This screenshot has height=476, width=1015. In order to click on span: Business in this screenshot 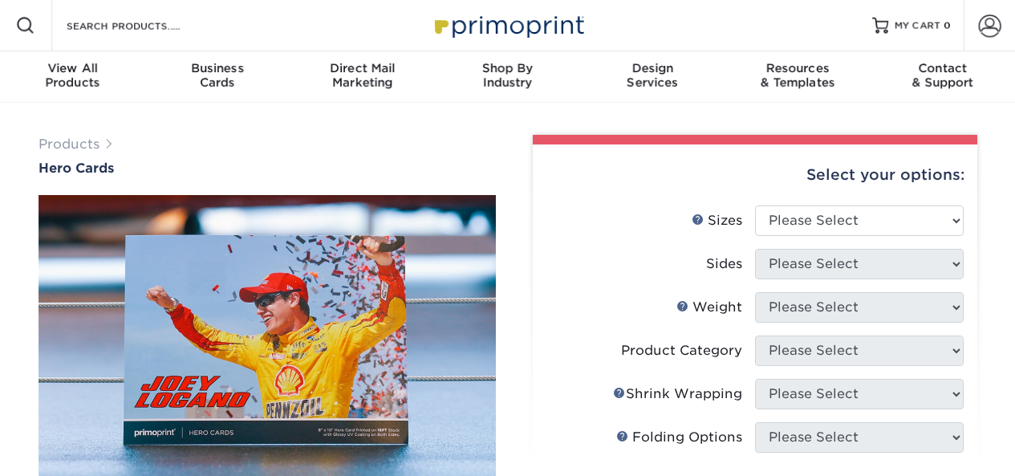, I will do `click(217, 68)`.